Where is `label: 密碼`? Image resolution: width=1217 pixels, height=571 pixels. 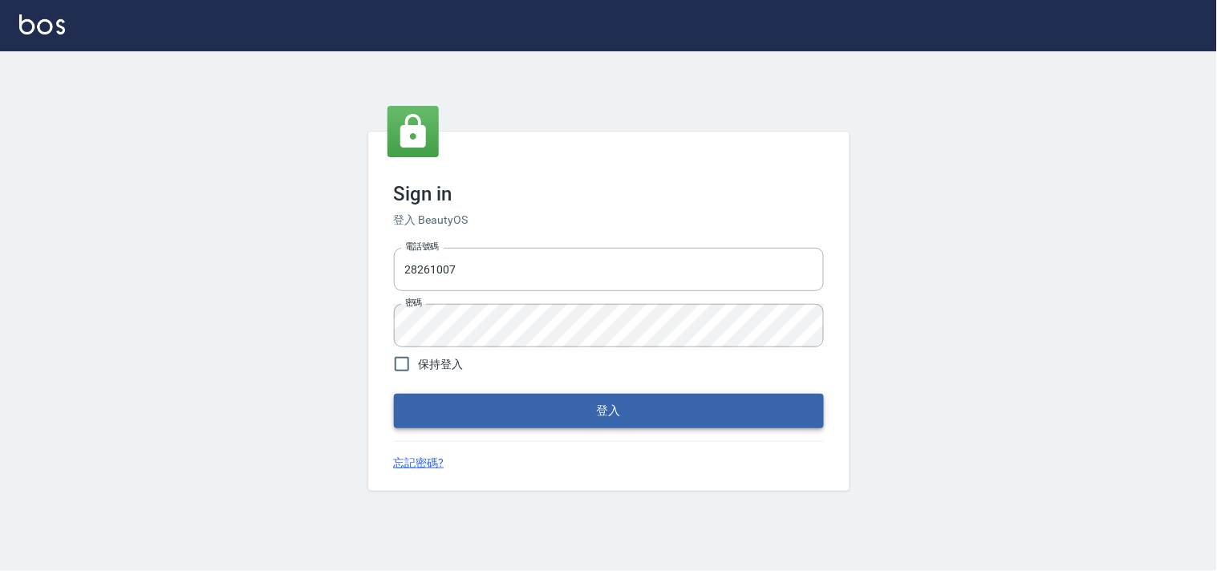
label: 密碼 is located at coordinates (413, 302).